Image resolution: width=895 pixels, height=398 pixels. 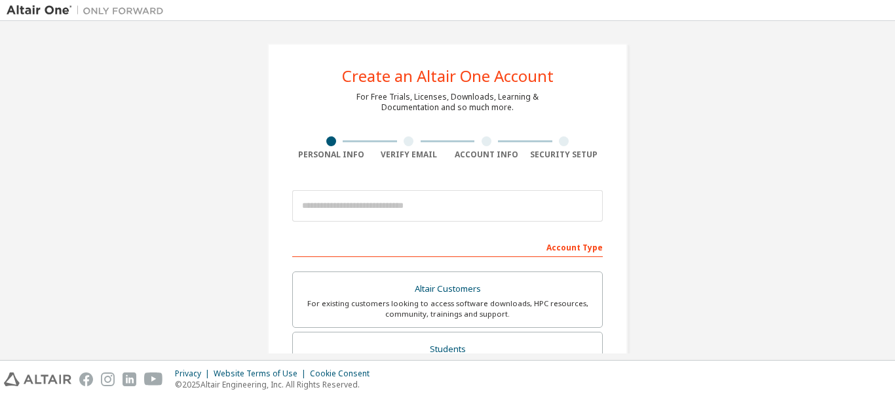 What do you see at coordinates (331, 155) in the screenshot?
I see `div: Personal Info` at bounding box center [331, 155].